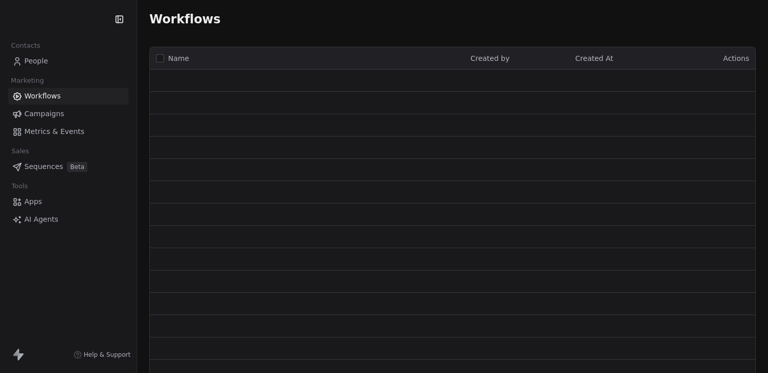 This screenshot has height=373, width=768. What do you see at coordinates (77, 167) in the screenshot?
I see `span: Beta` at bounding box center [77, 167].